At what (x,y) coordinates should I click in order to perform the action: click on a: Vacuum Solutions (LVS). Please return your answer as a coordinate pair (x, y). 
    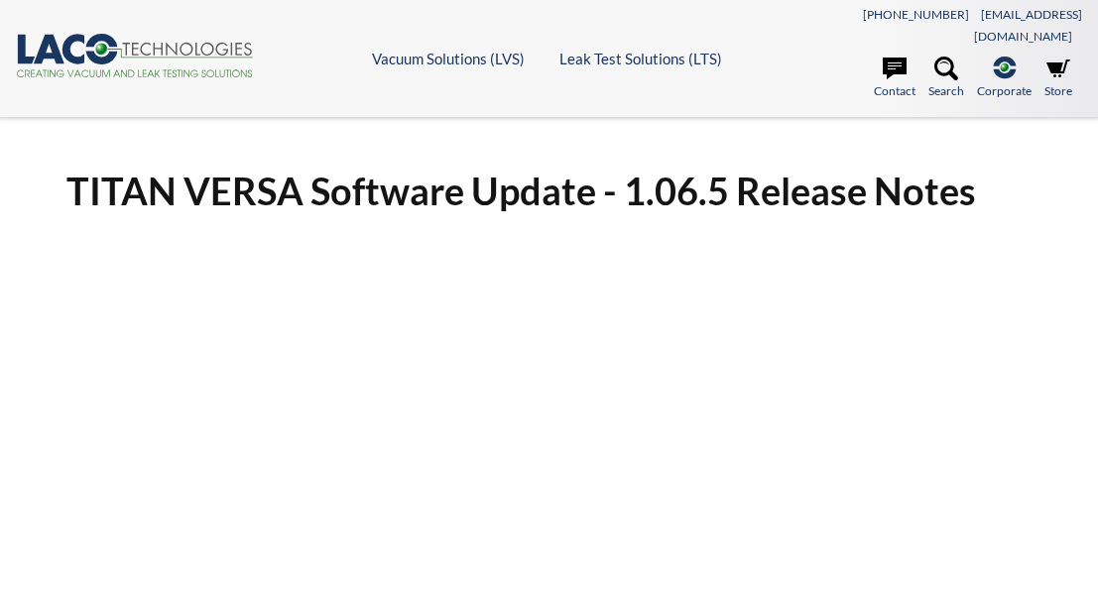
    Looking at the image, I should click on (448, 59).